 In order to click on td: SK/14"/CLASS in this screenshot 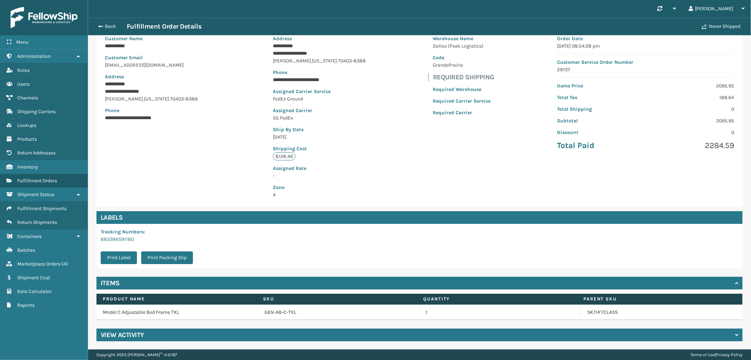, I will do `click(662, 312)`.